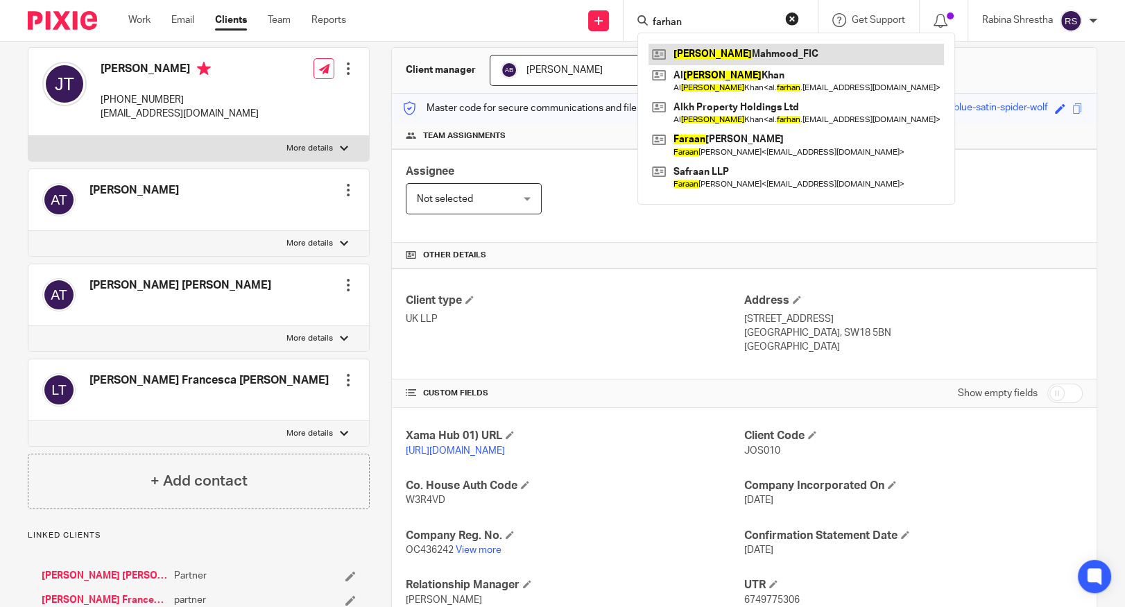  I want to click on p: UK LLP, so click(575, 319).